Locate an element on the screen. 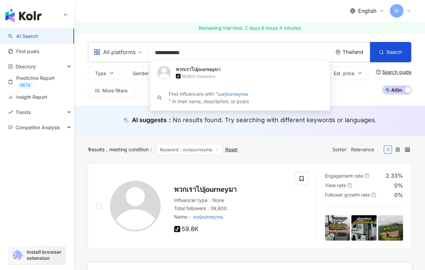  a: searchAI Search is located at coordinates (23, 36).